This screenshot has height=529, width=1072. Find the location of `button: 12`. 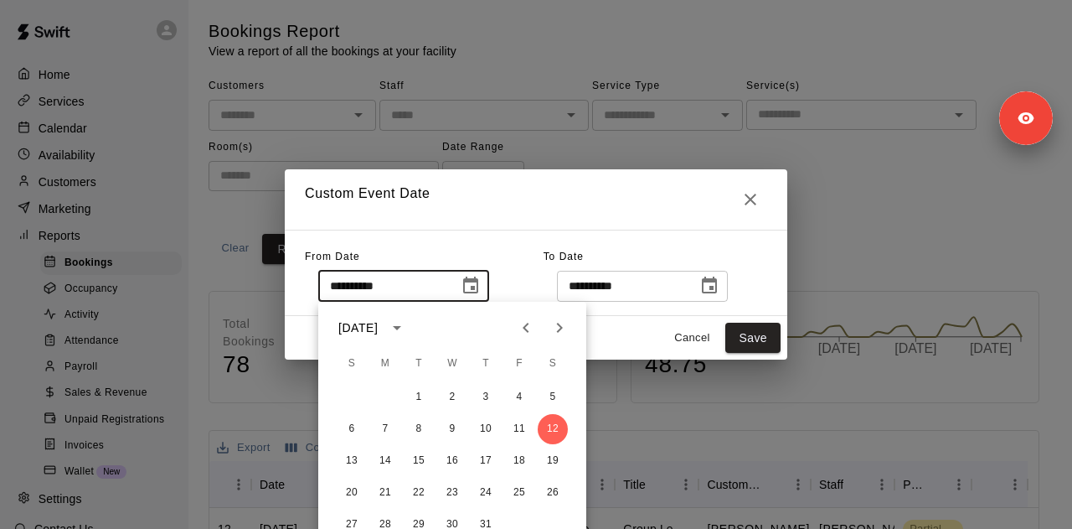

button: 12 is located at coordinates (553, 429).